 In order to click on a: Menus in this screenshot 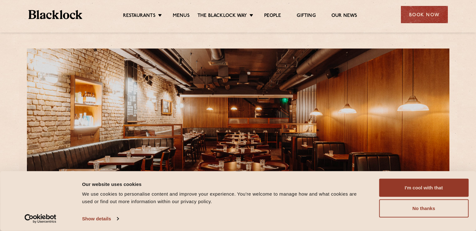, I will do `click(181, 16)`.